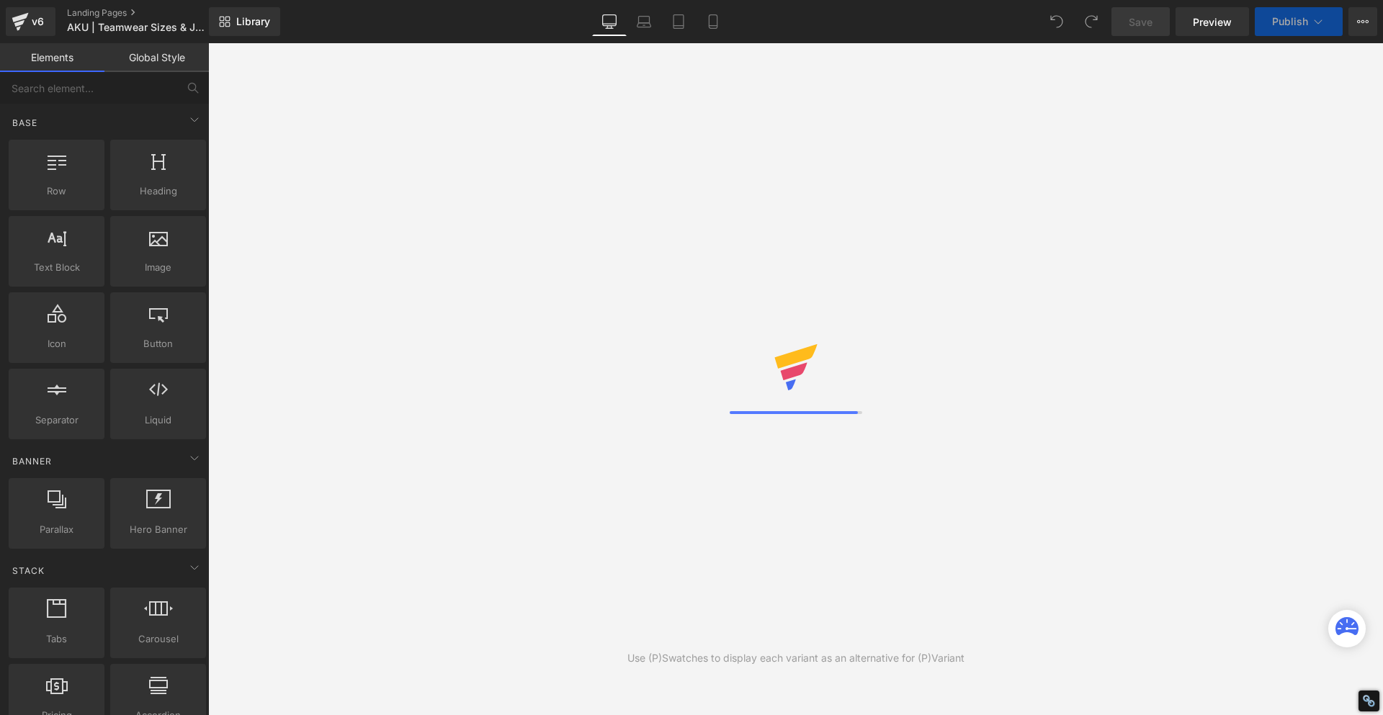 The height and width of the screenshot is (715, 1383). What do you see at coordinates (609, 22) in the screenshot?
I see `a: Desktop` at bounding box center [609, 22].